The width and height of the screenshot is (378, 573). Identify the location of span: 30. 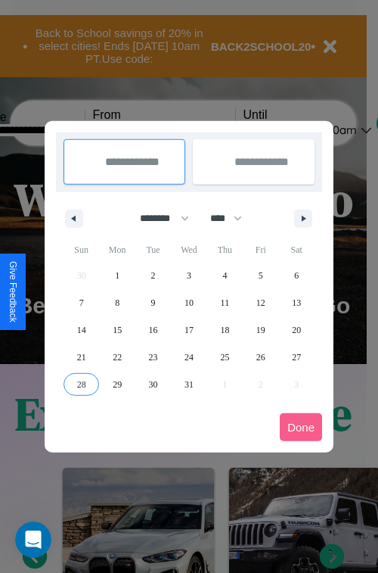
(154, 385).